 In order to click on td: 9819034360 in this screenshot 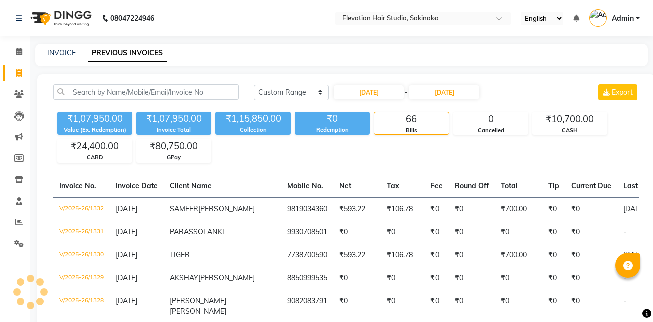, I will do `click(307, 209)`.